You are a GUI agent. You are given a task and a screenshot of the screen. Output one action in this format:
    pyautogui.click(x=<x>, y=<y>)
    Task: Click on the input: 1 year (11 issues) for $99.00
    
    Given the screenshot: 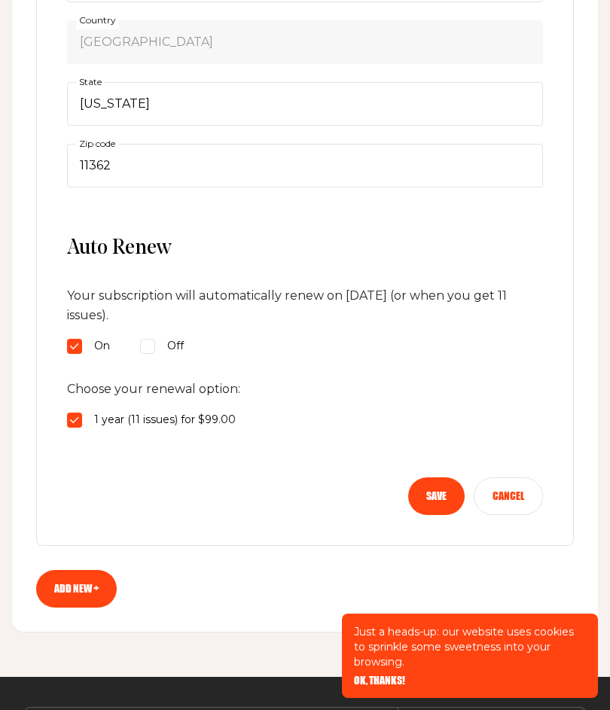 What is the action you would take?
    pyautogui.click(x=75, y=420)
    